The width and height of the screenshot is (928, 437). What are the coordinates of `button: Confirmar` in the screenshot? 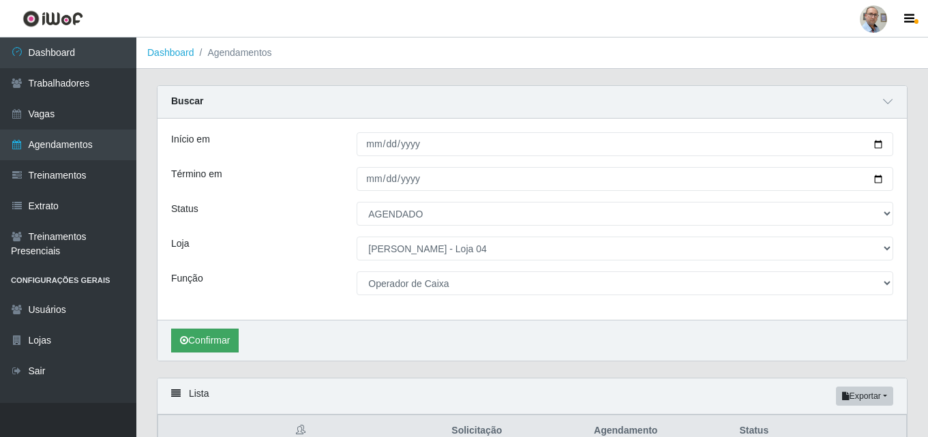 It's located at (205, 340).